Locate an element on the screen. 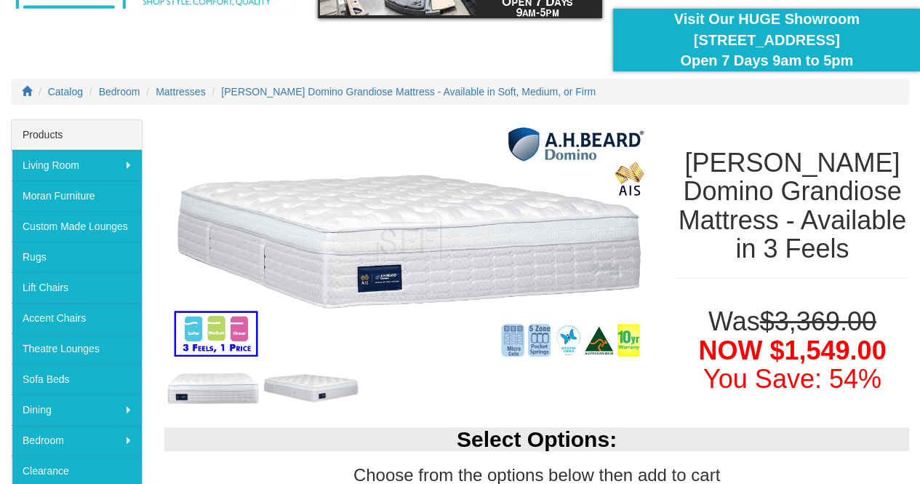 Image resolution: width=920 pixels, height=484 pixels. span: Mattresses is located at coordinates (180, 92).